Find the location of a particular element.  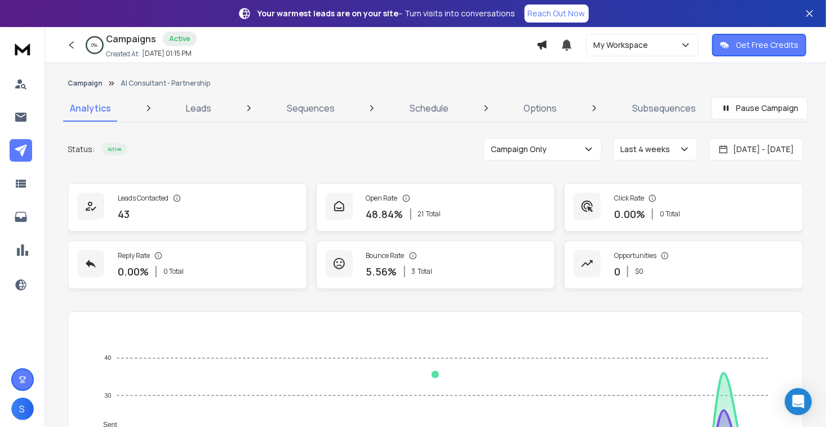

p: AI Consultant - Partnership is located at coordinates (165, 83).